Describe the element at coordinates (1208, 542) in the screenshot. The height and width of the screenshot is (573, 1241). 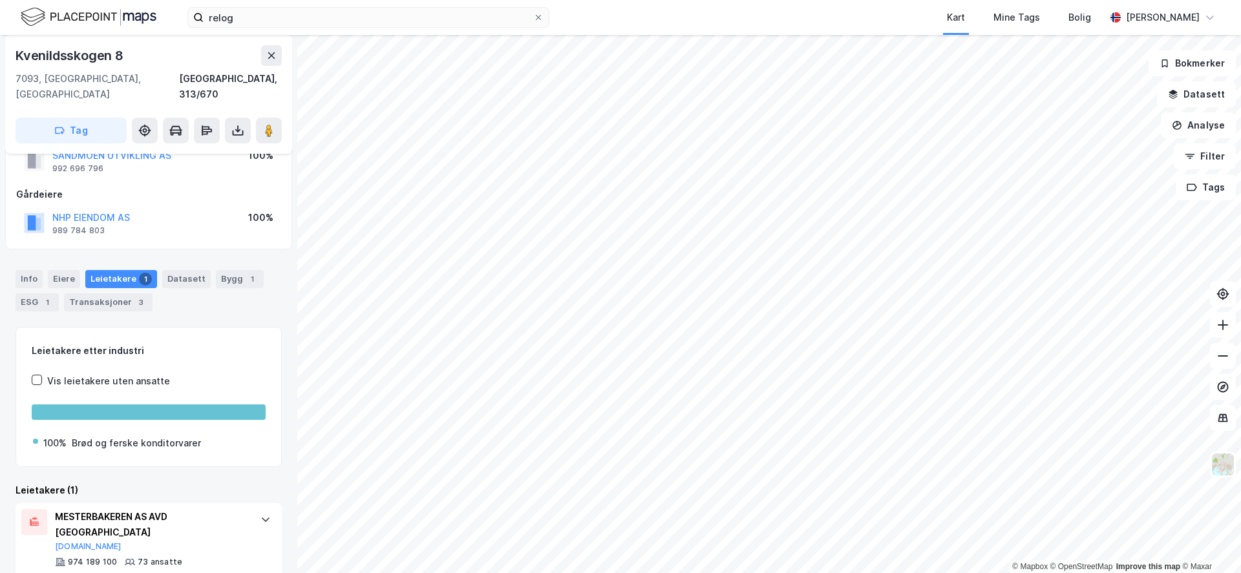
I see `div: Kontrollprogram for chat` at that location.